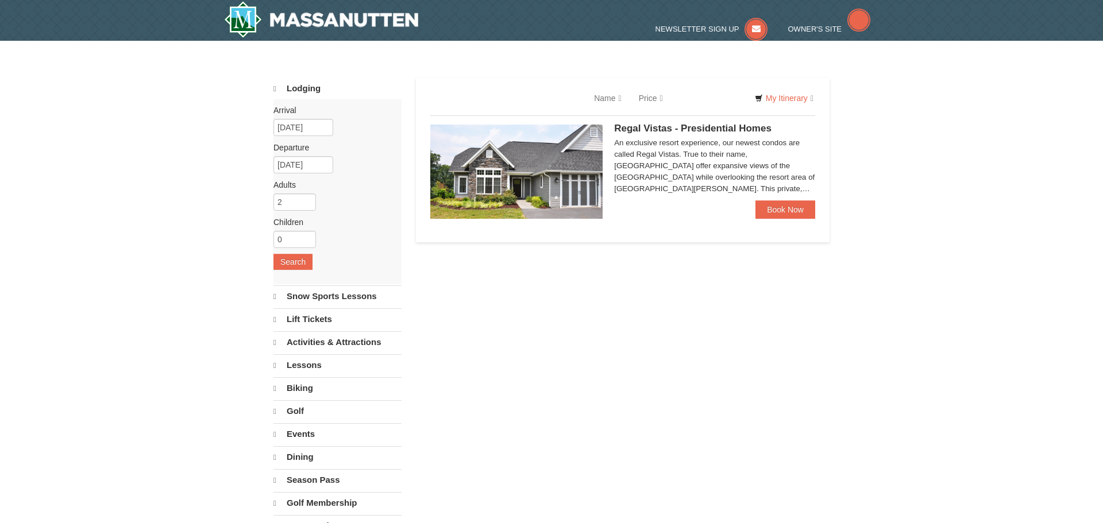 The width and height of the screenshot is (1103, 523). Describe the element at coordinates (698, 29) in the screenshot. I see `span: Newsletter Sign Up` at that location.